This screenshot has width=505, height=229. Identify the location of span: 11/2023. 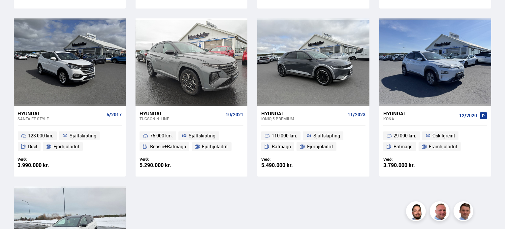
(356, 115).